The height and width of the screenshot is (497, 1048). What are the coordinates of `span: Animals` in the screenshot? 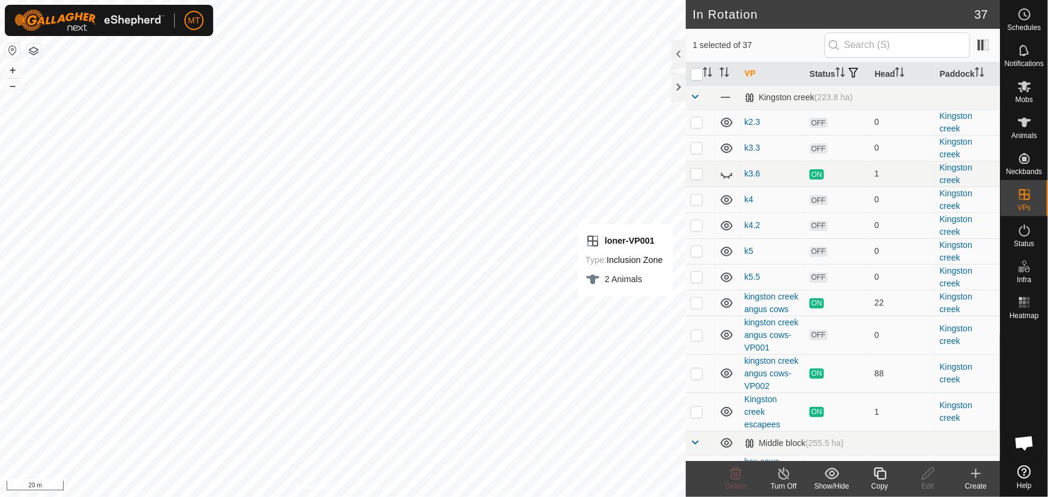 It's located at (1024, 136).